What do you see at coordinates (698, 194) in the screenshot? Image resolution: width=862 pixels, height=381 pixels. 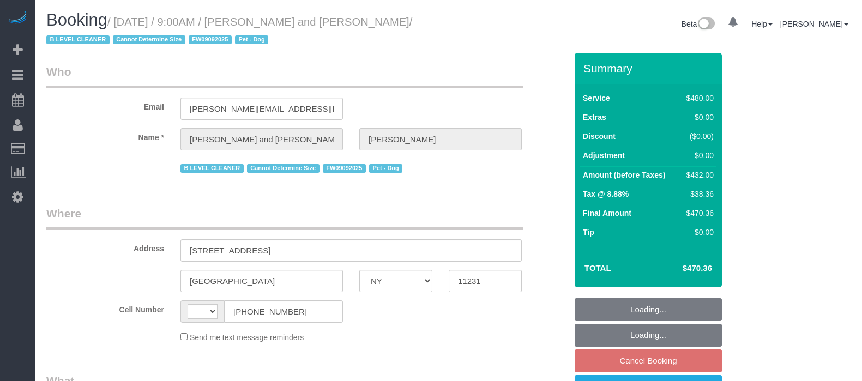 I see `div: $38.36` at bounding box center [698, 194].